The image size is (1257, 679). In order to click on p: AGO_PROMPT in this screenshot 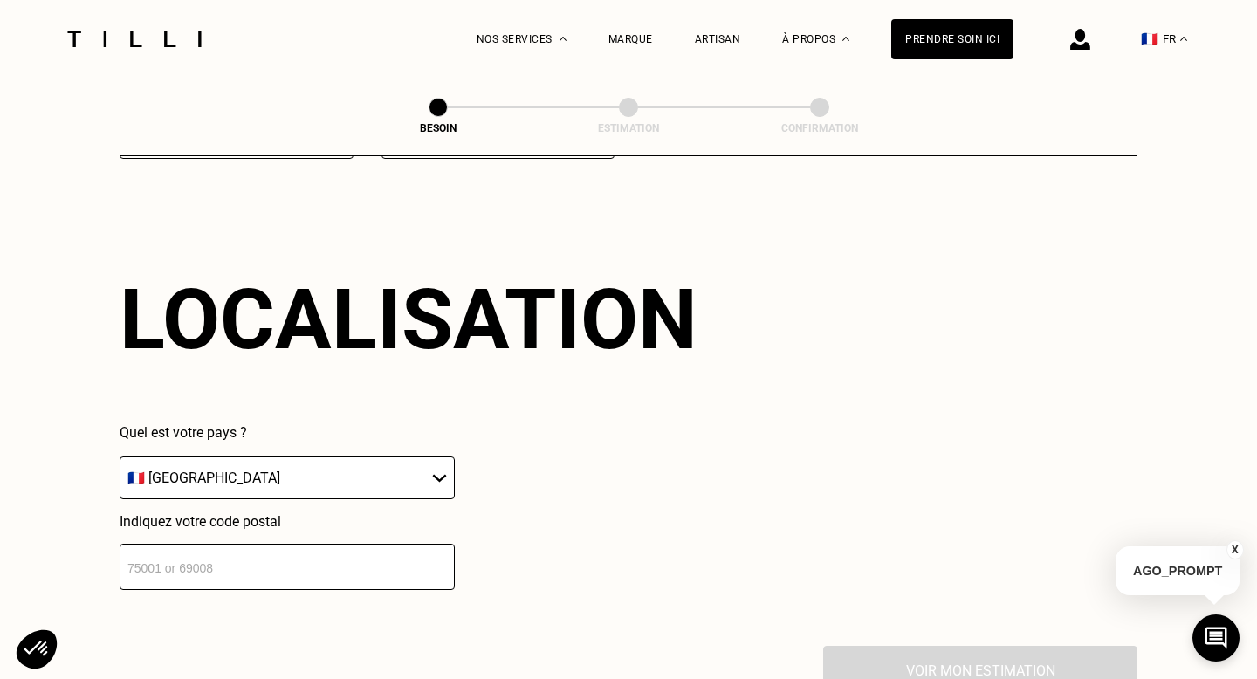, I will do `click(1178, 571)`.